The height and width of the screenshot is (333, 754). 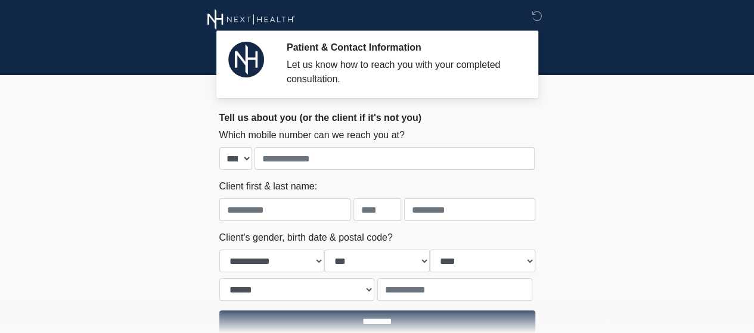 I want to click on label: Client first & last name:, so click(x=268, y=186).